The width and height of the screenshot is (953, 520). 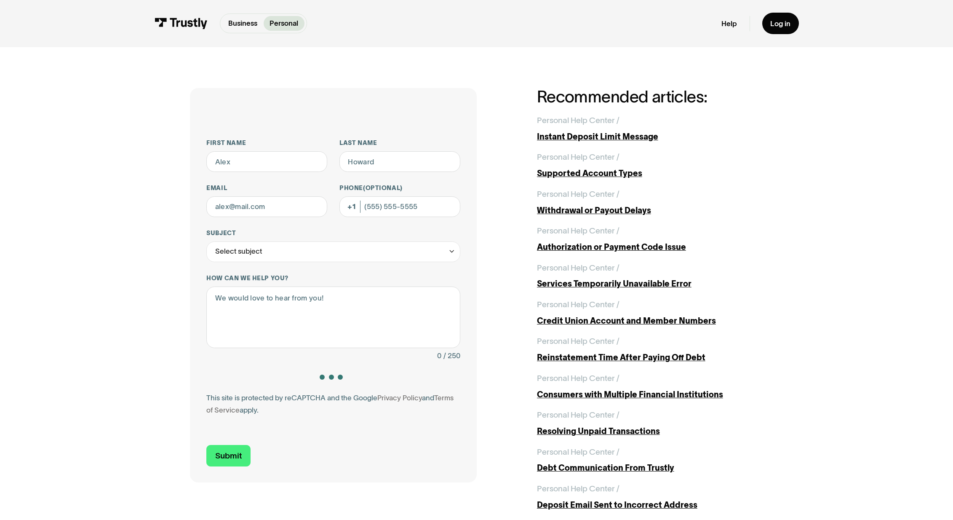 I want to click on label: Subject, so click(x=333, y=233).